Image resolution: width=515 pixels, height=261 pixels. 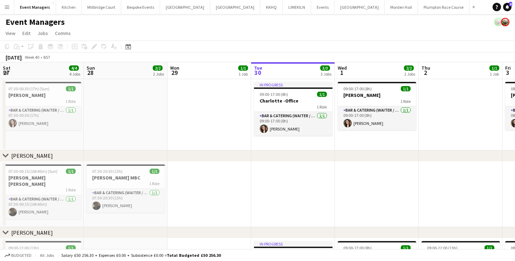 I want to click on span: Budgeted, so click(x=21, y=256).